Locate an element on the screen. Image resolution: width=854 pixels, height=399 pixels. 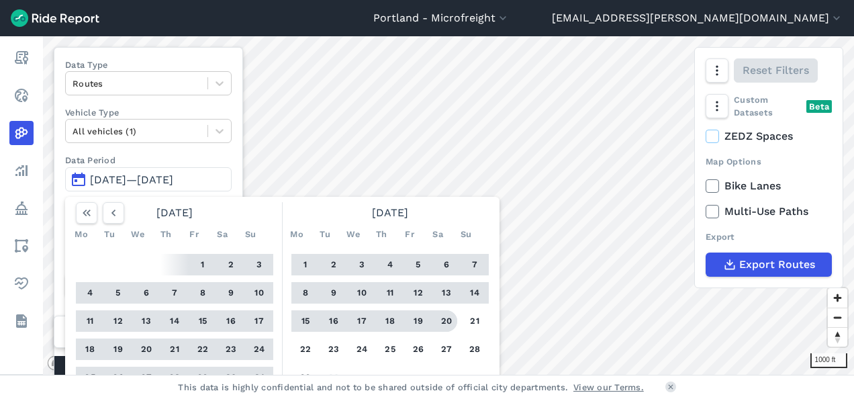
button: 31 is located at coordinates (259, 377).